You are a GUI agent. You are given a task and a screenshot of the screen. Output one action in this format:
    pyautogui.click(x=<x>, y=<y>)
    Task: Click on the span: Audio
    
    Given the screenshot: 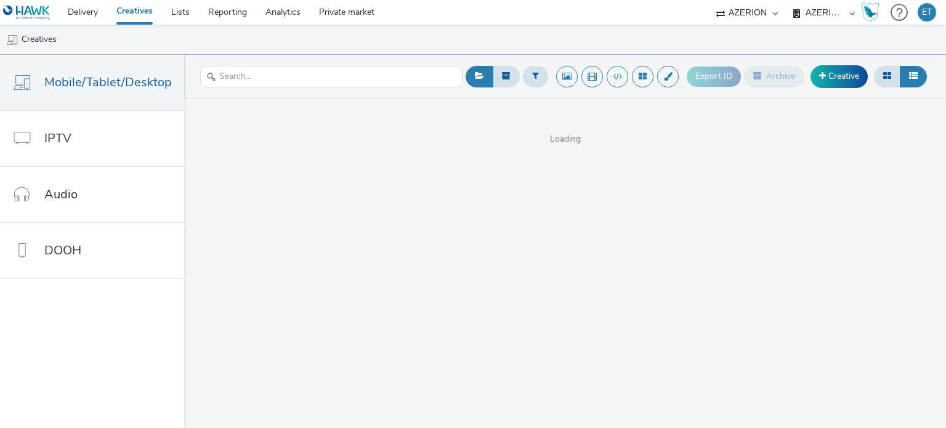 What is the action you would take?
    pyautogui.click(x=61, y=194)
    